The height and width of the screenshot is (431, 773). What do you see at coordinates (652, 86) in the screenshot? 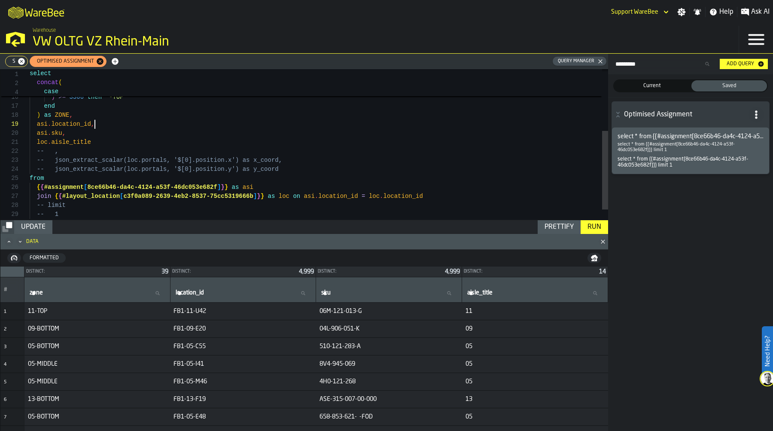
I see `span: Current` at bounding box center [652, 86].